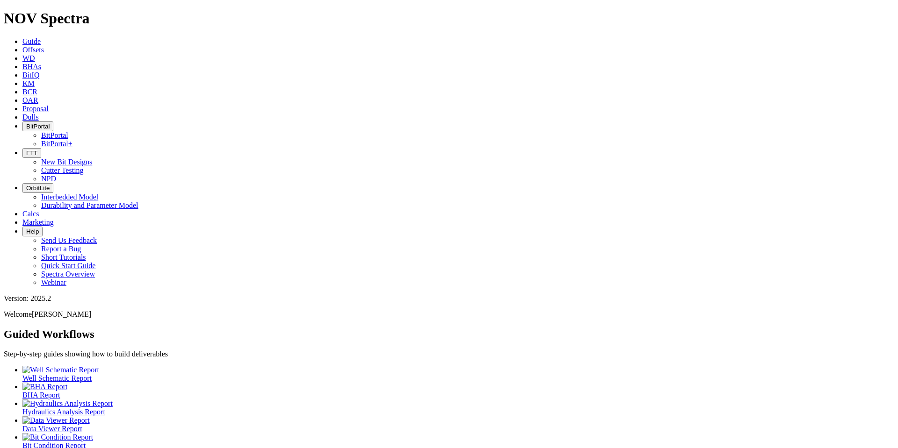 This screenshot has width=898, height=448. I want to click on a: Calcs, so click(31, 214).